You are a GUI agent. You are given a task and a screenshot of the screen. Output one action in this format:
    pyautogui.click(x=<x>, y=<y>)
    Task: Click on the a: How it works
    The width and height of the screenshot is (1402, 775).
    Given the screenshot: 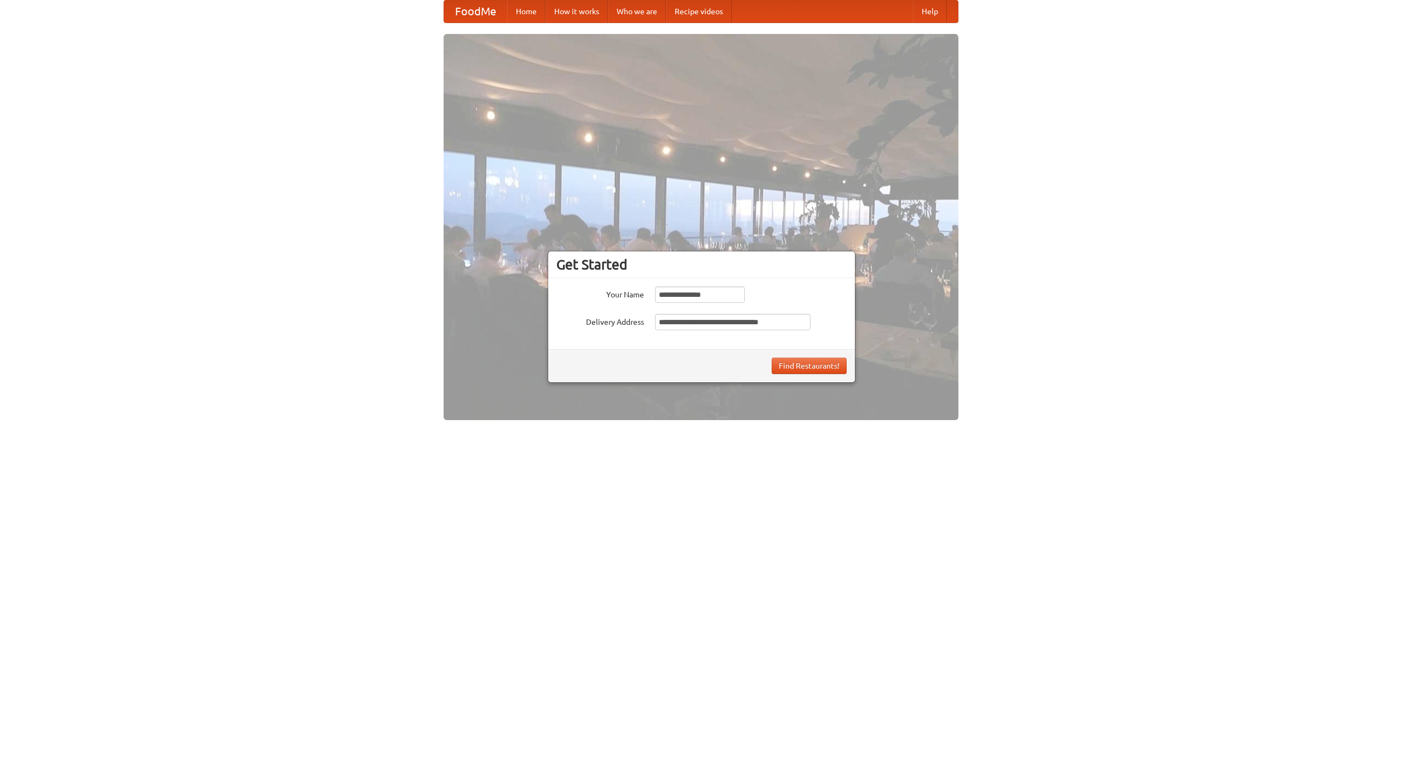 What is the action you would take?
    pyautogui.click(x=577, y=12)
    